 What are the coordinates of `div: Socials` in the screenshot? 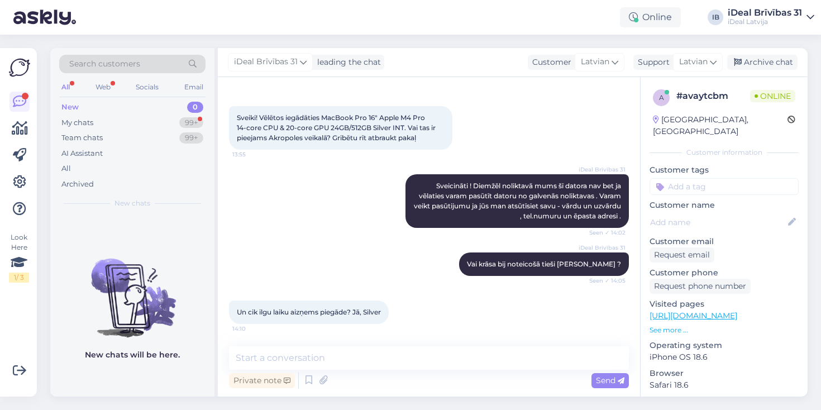 It's located at (147, 87).